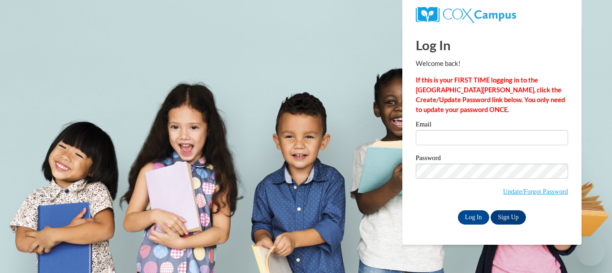 The height and width of the screenshot is (273, 612). Describe the element at coordinates (492, 159) in the screenshot. I see `label: Password` at that location.